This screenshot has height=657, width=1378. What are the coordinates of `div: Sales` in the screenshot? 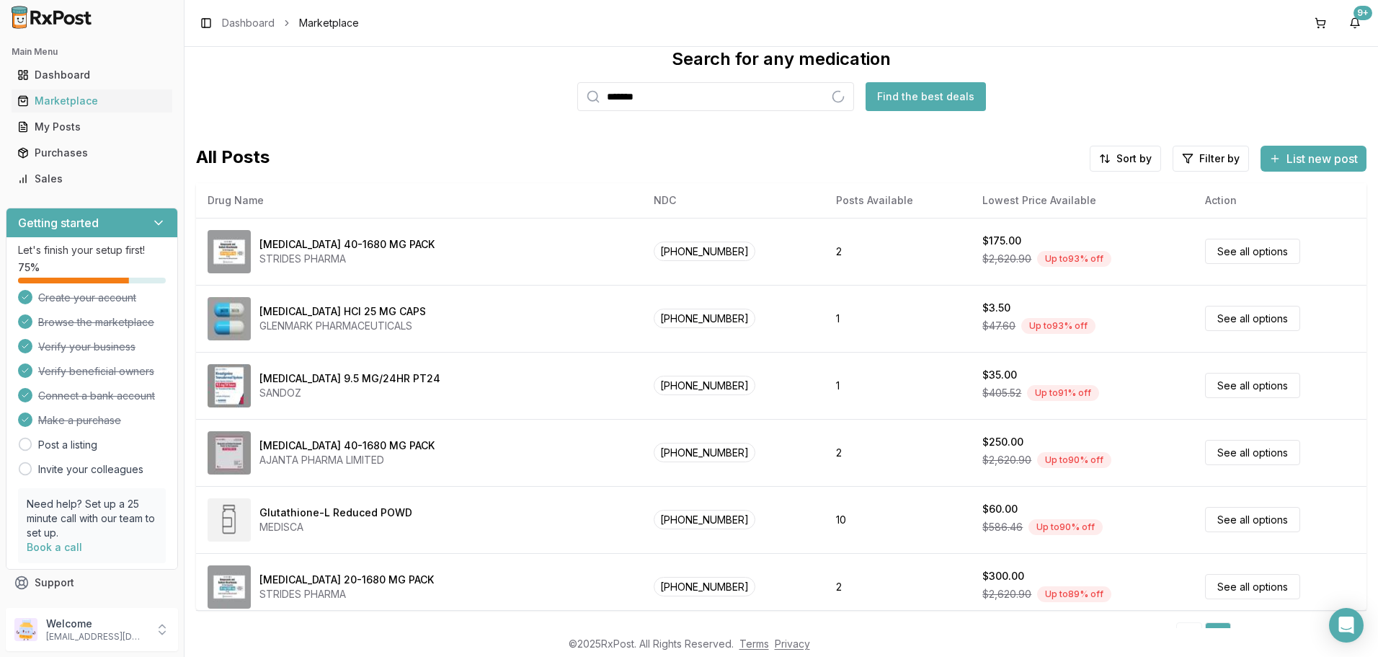 It's located at (92, 179).